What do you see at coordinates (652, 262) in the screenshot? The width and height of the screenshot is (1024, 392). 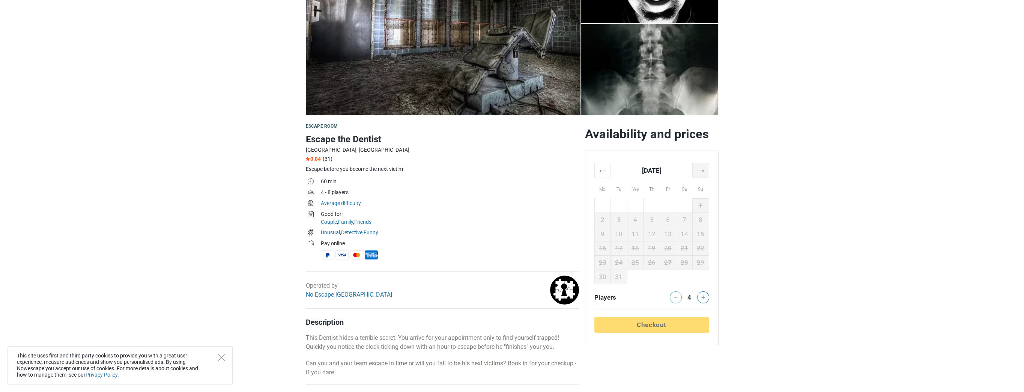 I see `td: 26` at bounding box center [652, 262].